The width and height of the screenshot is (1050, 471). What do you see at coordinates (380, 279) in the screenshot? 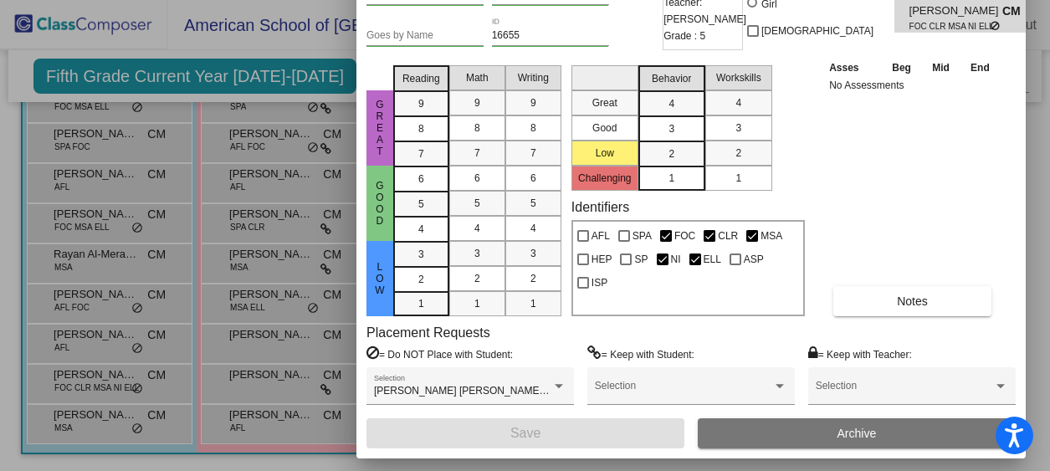
I see `span: Low` at bounding box center [380, 279].